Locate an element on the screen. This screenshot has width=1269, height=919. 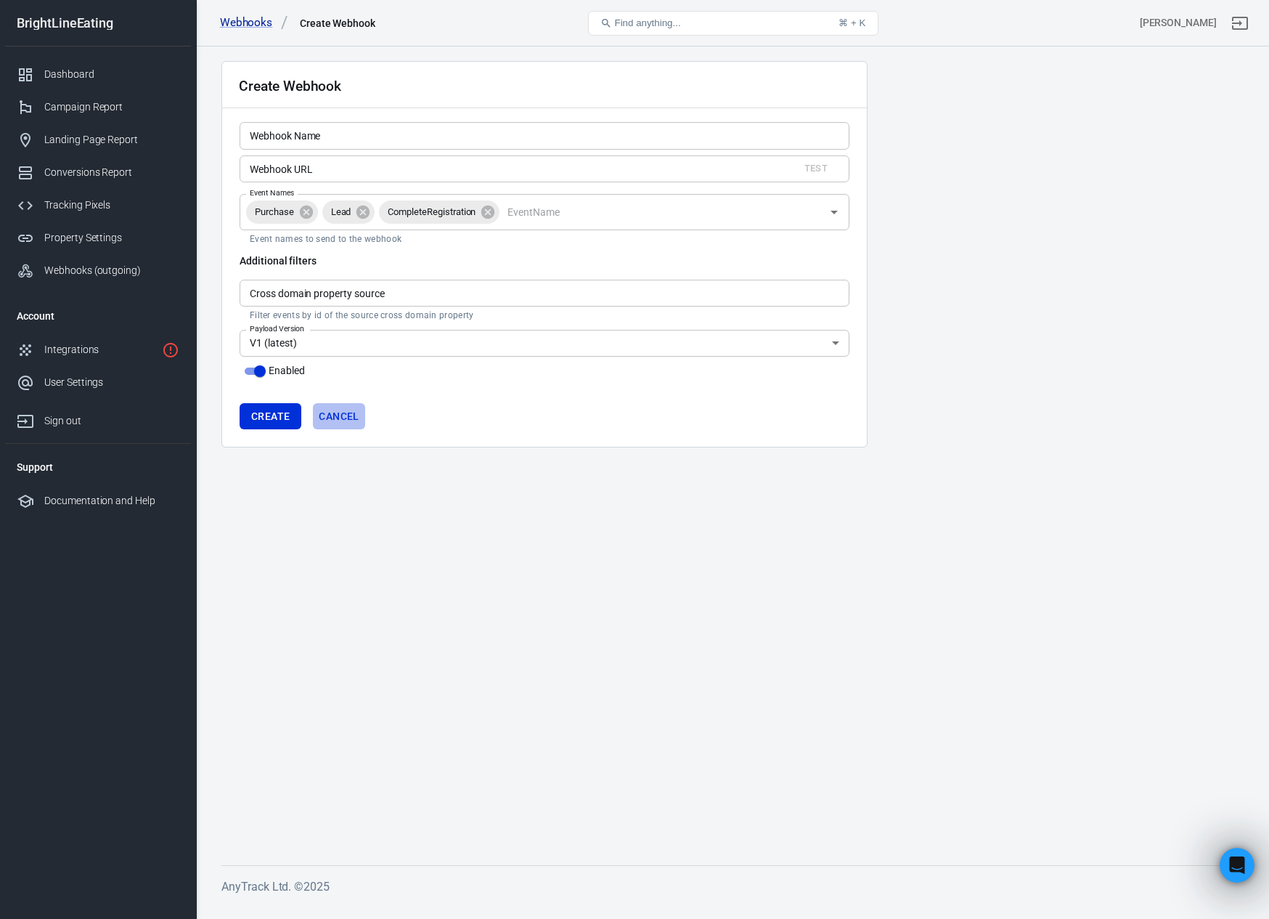
a: User Settings is located at coordinates (98, 382).